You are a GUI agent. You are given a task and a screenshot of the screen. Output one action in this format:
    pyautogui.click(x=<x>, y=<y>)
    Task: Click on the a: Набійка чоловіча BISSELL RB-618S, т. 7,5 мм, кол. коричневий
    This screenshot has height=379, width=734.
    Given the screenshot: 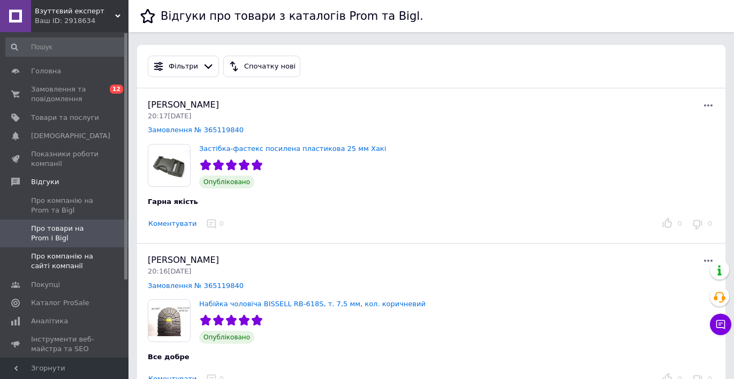 What is the action you would take?
    pyautogui.click(x=312, y=303)
    